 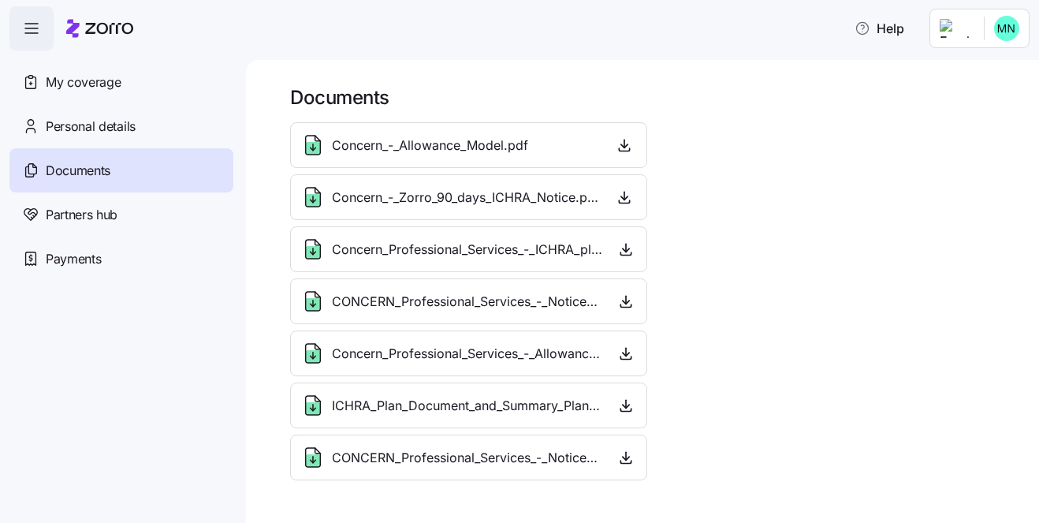 What do you see at coordinates (121, 82) in the screenshot?
I see `a: My coverage` at bounding box center [121, 82].